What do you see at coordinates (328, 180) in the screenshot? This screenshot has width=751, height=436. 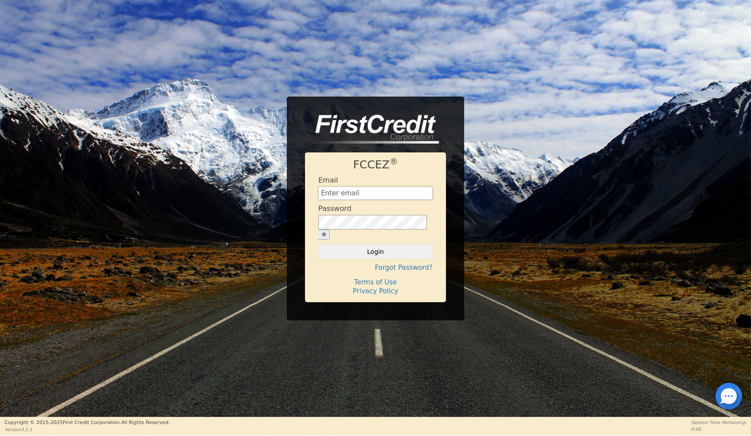 I see `h4: Email` at bounding box center [328, 180].